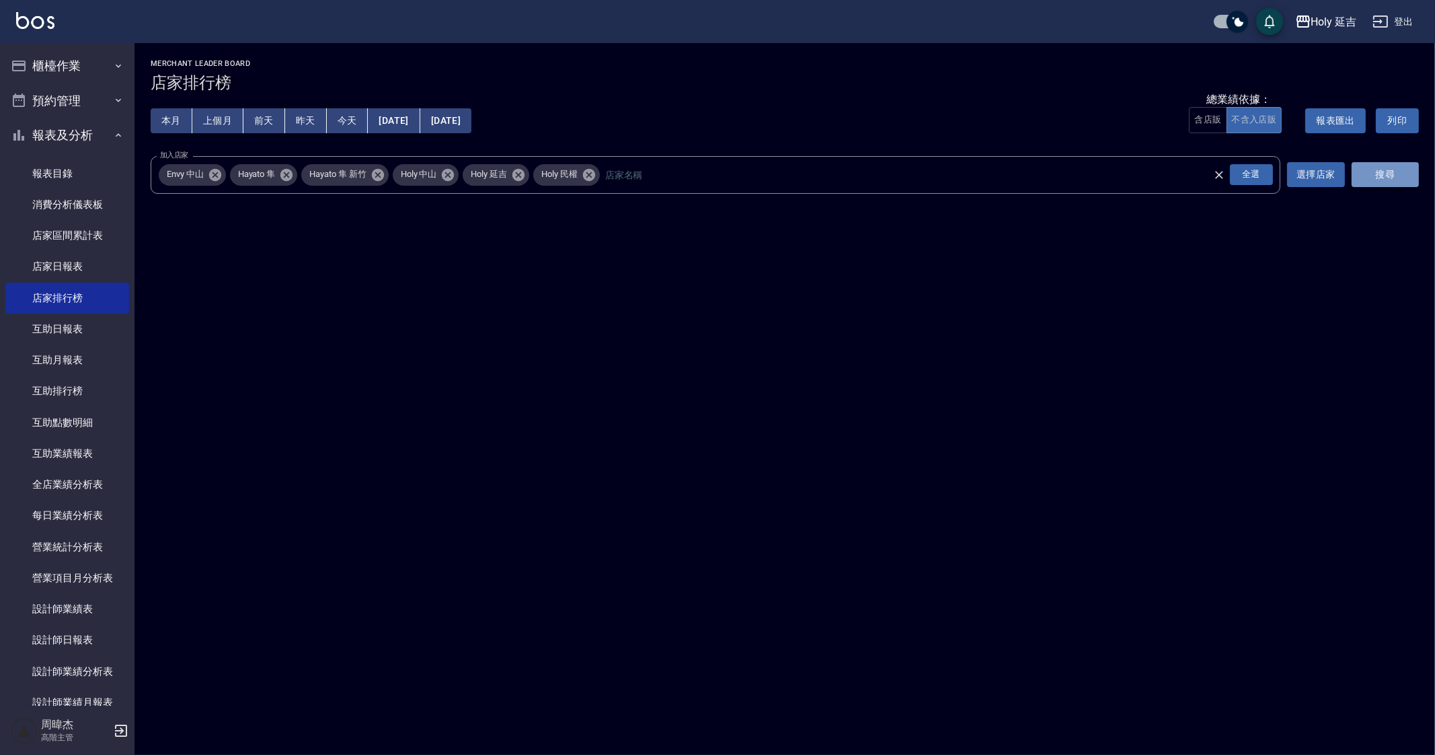  What do you see at coordinates (560, 174) in the screenshot?
I see `span: Holy 民權` at bounding box center [560, 174].